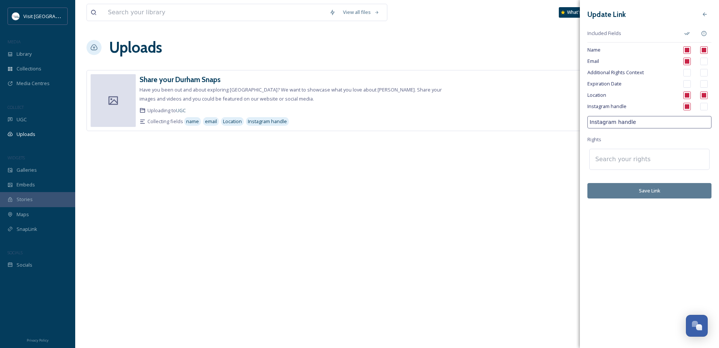  I want to click on span: Rights, so click(594, 139).